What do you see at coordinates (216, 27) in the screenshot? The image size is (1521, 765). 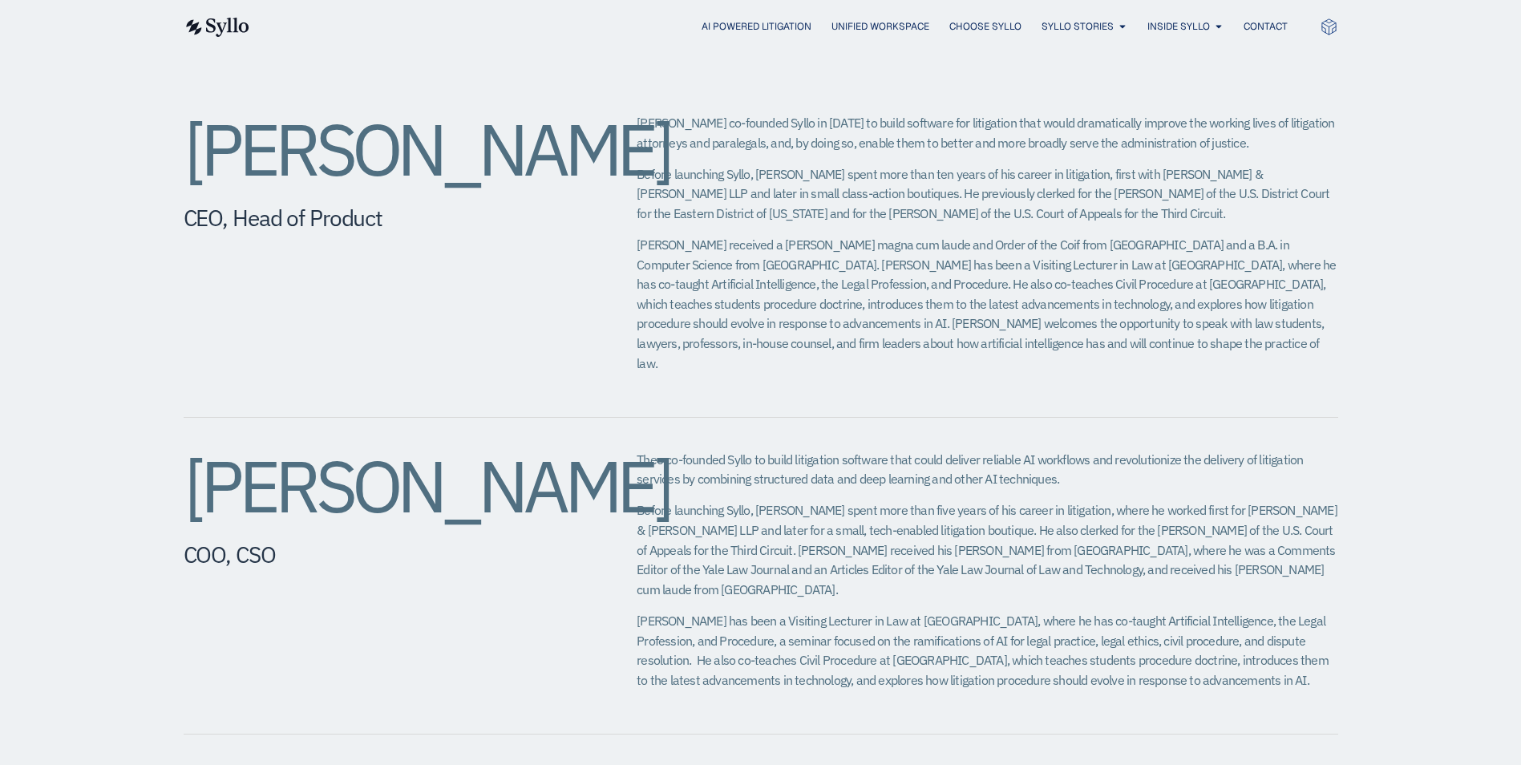 I see `img: syllo` at bounding box center [216, 27].